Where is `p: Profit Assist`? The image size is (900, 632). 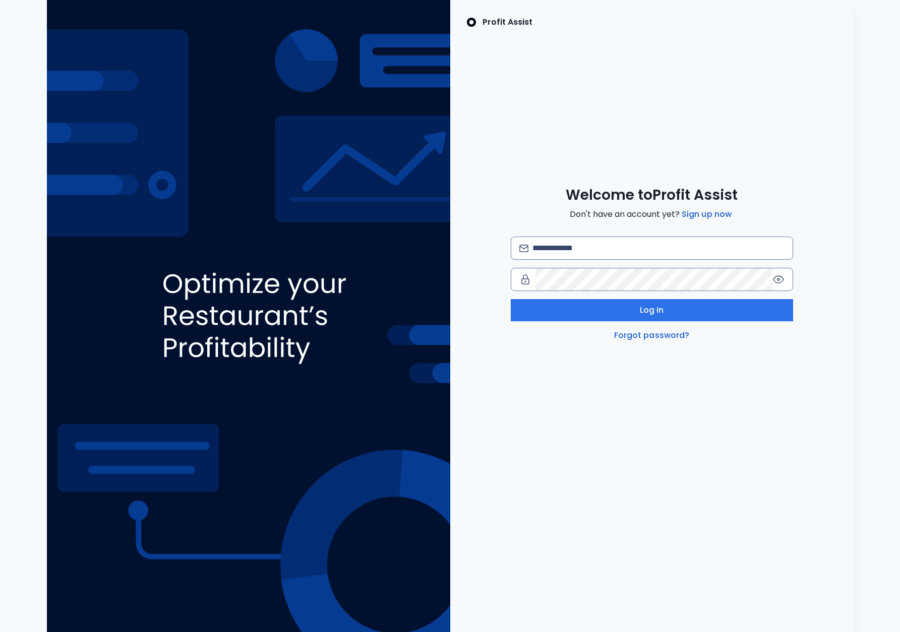
p: Profit Assist is located at coordinates (507, 22).